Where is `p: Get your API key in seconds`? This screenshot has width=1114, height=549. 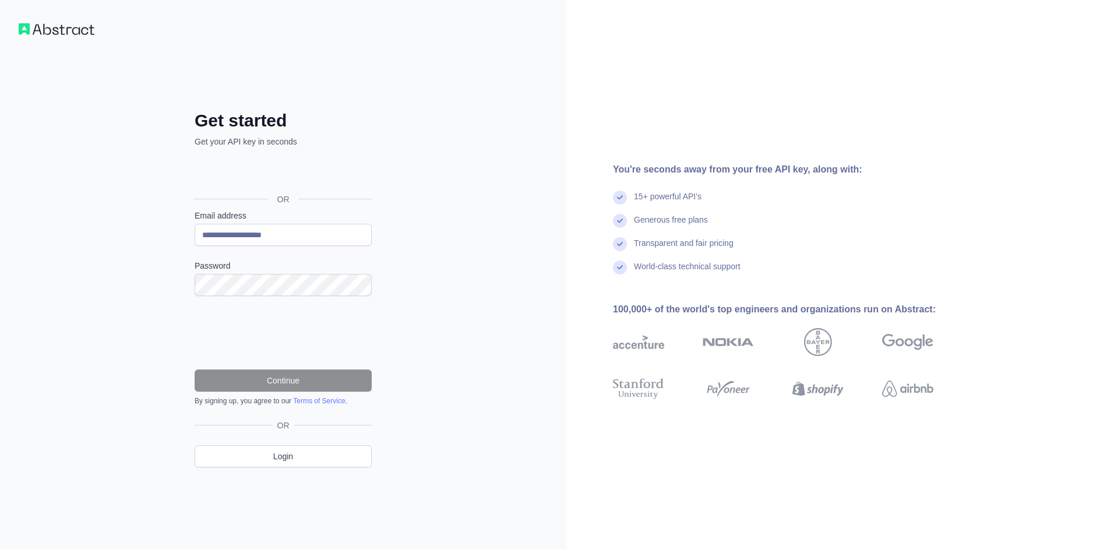 p: Get your API key in seconds is located at coordinates (283, 142).